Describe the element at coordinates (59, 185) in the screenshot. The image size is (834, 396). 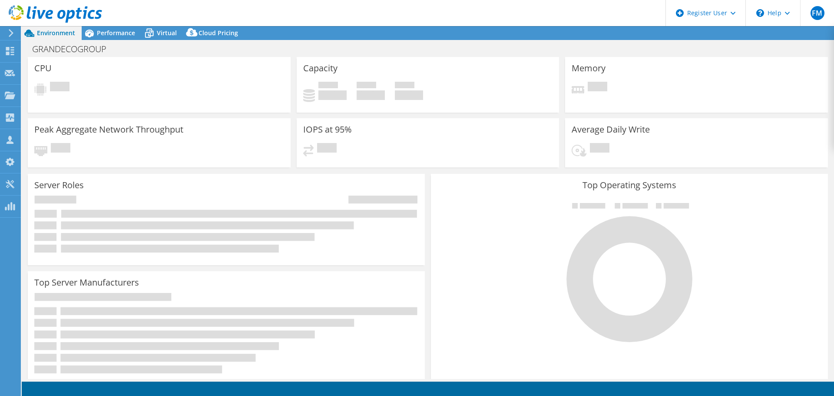
I see `h3: Server Roles` at that location.